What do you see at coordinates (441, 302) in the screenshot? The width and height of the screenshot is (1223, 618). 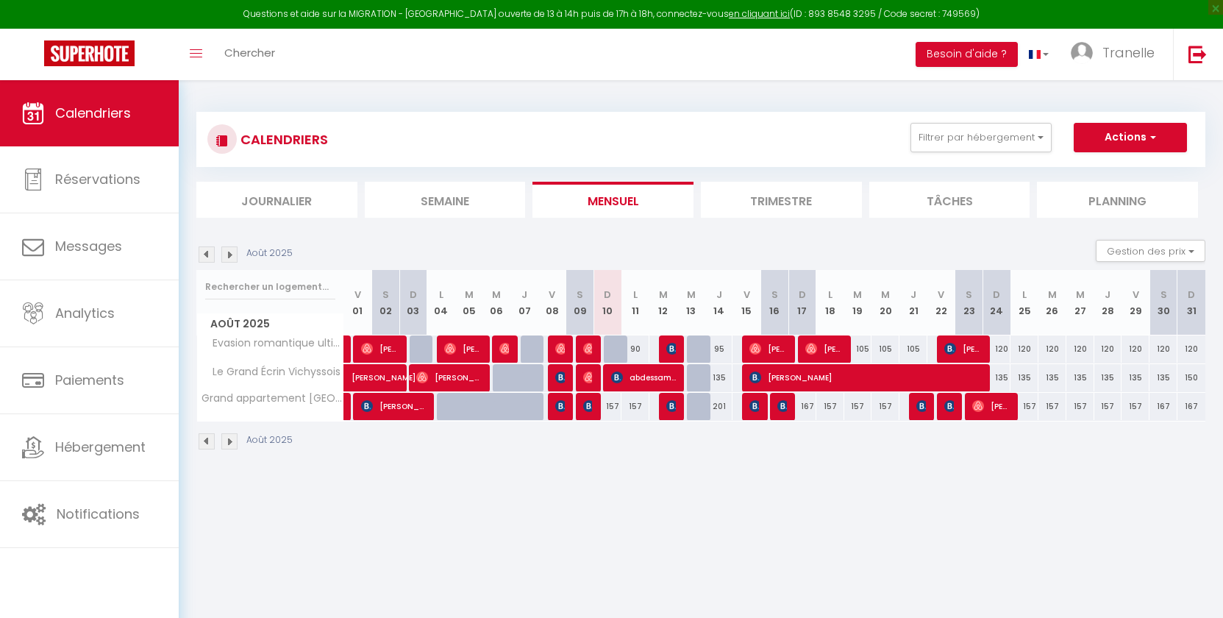 I see `th: 04` at bounding box center [441, 302].